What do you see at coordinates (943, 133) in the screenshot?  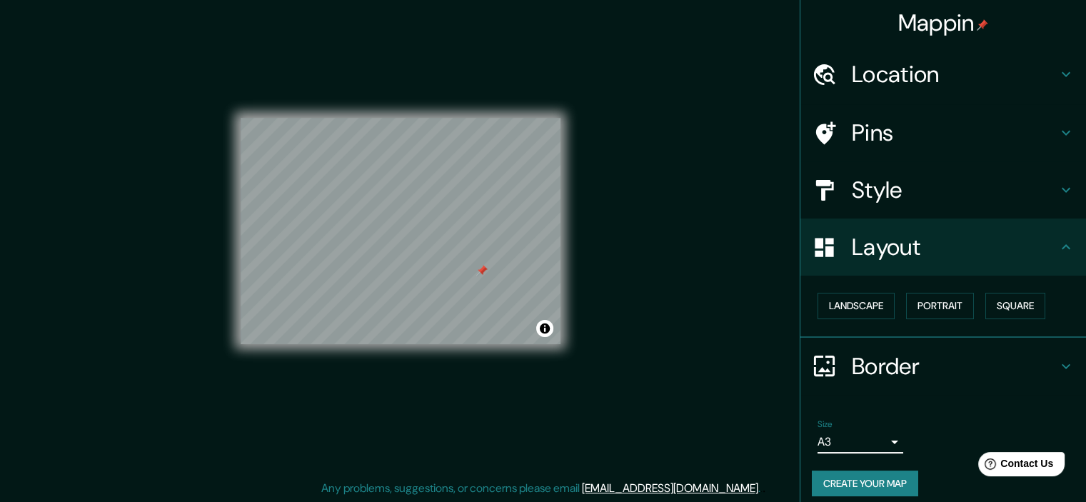 I see `div: Pins` at bounding box center [943, 133].